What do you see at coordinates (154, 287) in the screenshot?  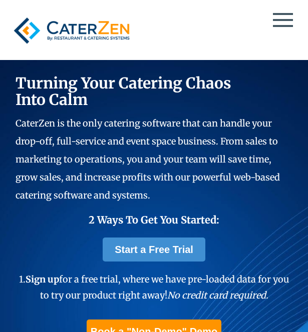 I see `span: 1. for a free trial, where we have pre-loaded data for you to try our product right away!` at bounding box center [154, 287].